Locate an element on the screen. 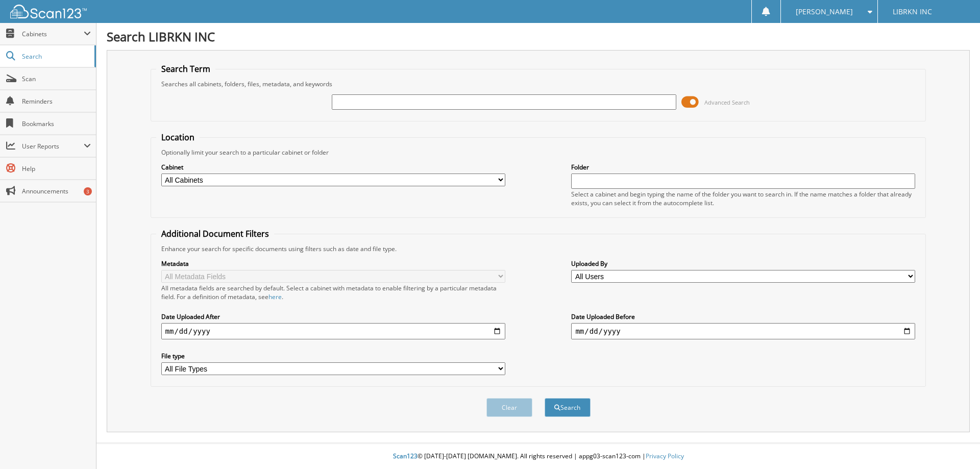 The width and height of the screenshot is (980, 469). label: Date Uploaded Before is located at coordinates (743, 317).